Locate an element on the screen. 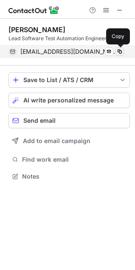  img: ContactOut v5.3.10 is located at coordinates (34, 10).